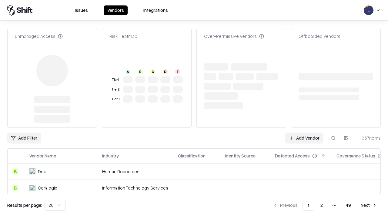 The height and width of the screenshot is (218, 388). I want to click on div: Unmanaged Access, so click(39, 36).